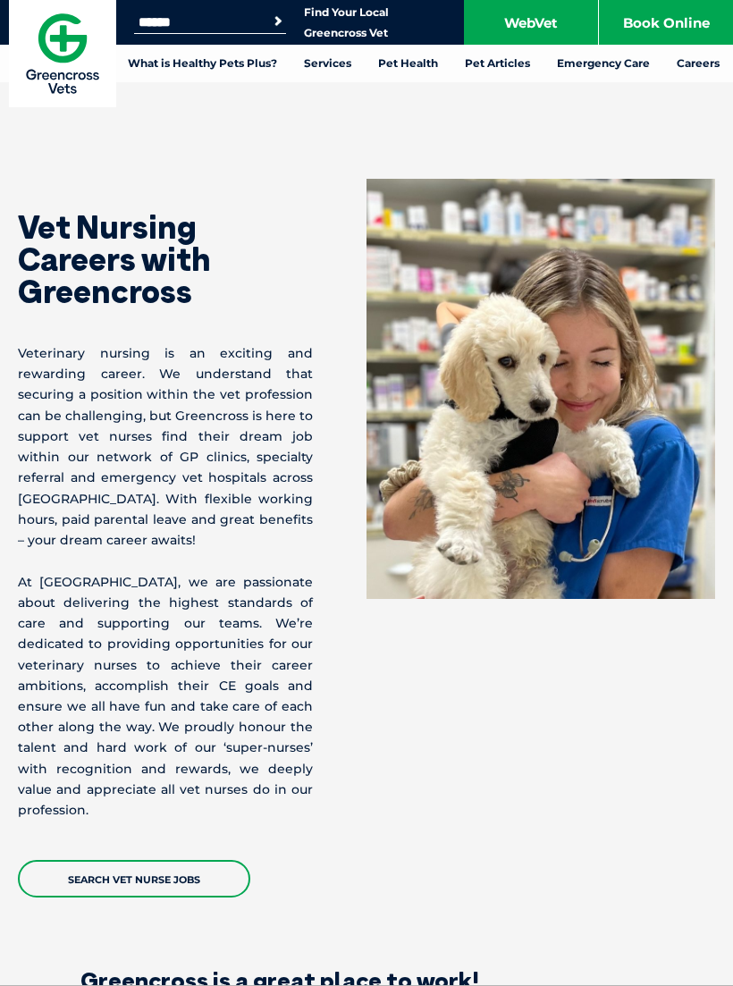 The image size is (733, 986). Describe the element at coordinates (165, 447) in the screenshot. I see `p: Veterinary nursing is an exciting and rewarding career. We understand that securing a position wi...` at that location.